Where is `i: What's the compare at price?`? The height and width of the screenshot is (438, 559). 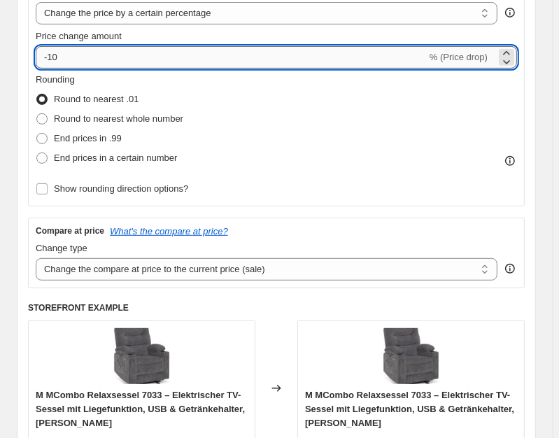 i: What's the compare at price? is located at coordinates (169, 231).